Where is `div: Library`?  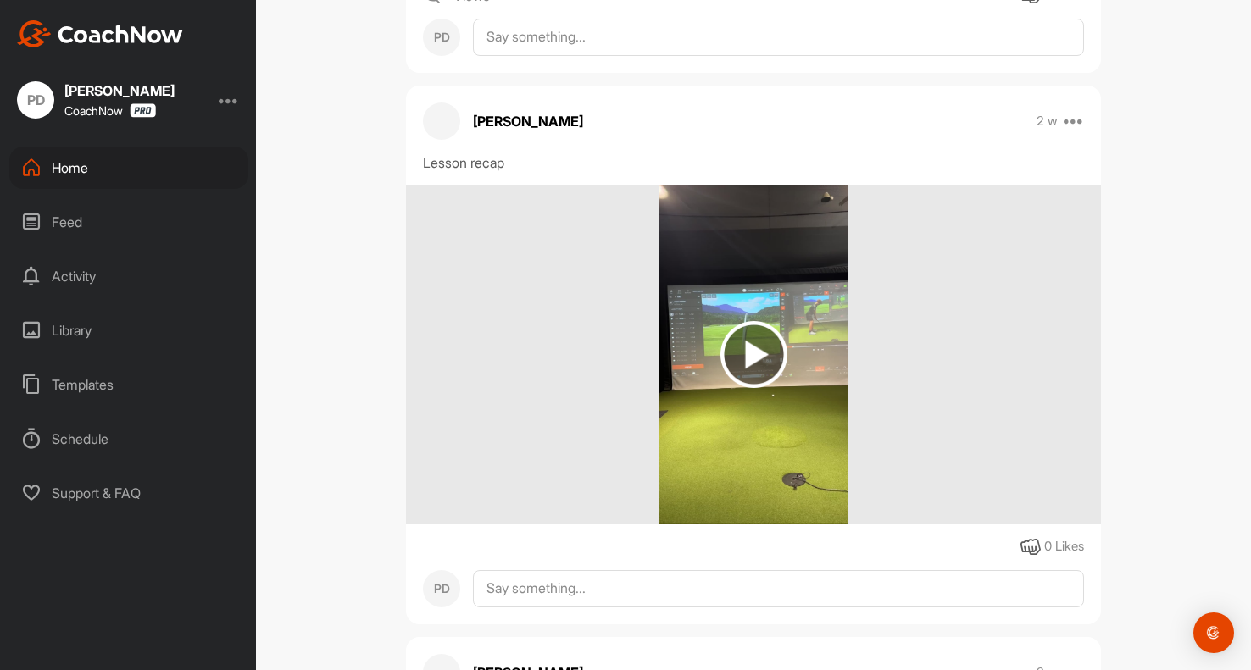 div: Library is located at coordinates (129, 331).